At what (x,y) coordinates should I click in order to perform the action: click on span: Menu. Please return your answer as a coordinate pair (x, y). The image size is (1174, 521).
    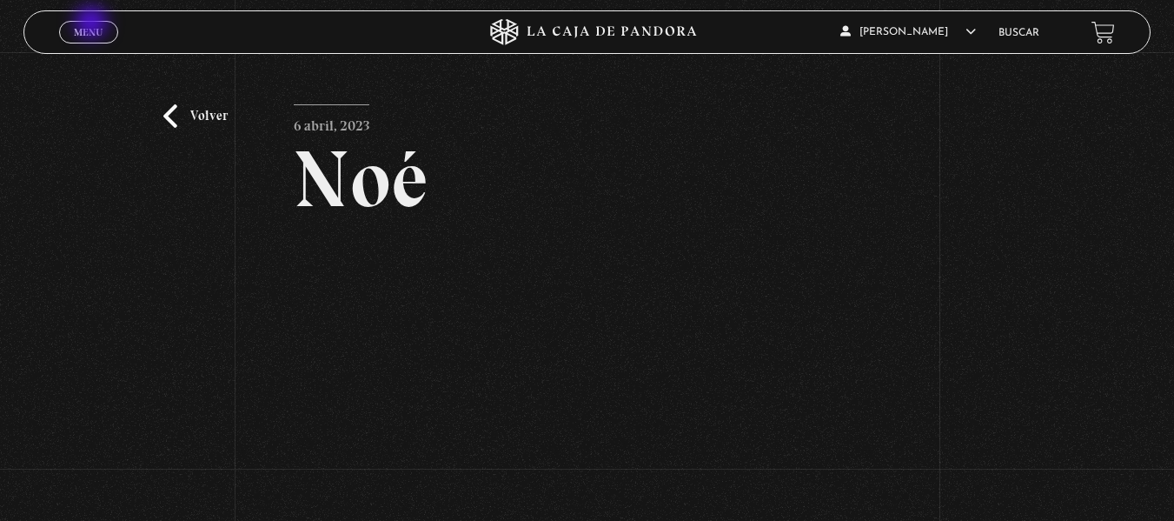
    Looking at the image, I should click on (88, 32).